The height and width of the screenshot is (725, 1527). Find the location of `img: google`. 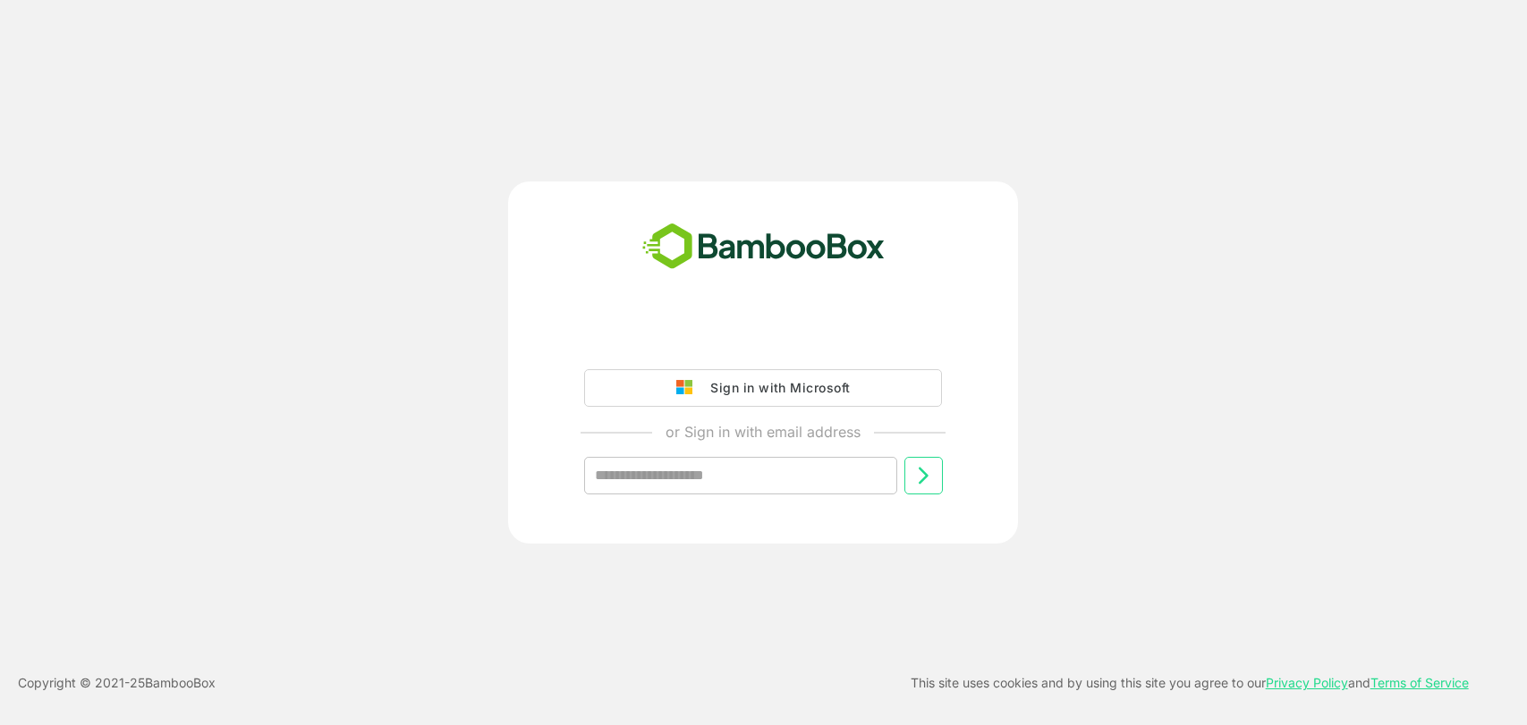

img: google is located at coordinates (689, 388).